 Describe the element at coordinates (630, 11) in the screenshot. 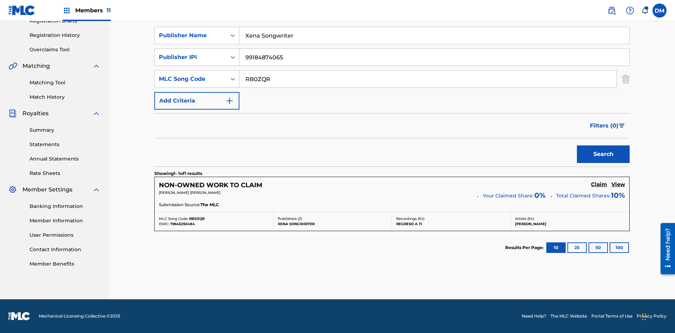

I see `div: Help` at that location.